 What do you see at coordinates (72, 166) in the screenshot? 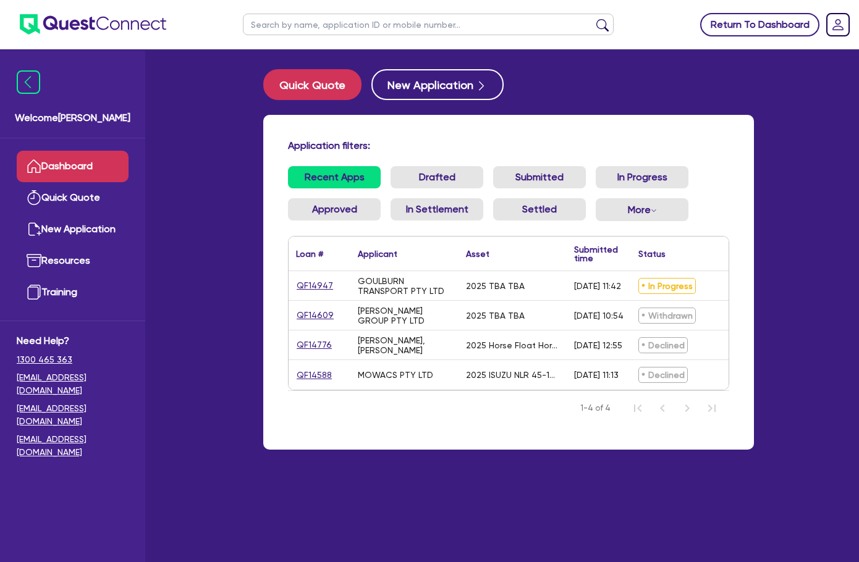
I see `a: Dashboard` at bounding box center [72, 166].